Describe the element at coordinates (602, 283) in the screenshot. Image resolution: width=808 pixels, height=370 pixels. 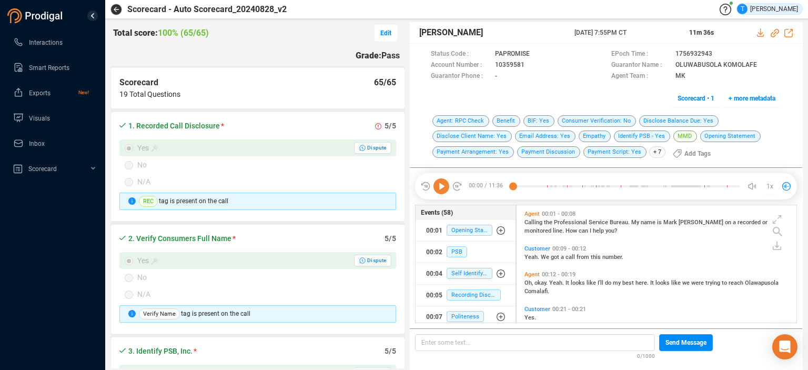
I see `span: I'll` at that location.